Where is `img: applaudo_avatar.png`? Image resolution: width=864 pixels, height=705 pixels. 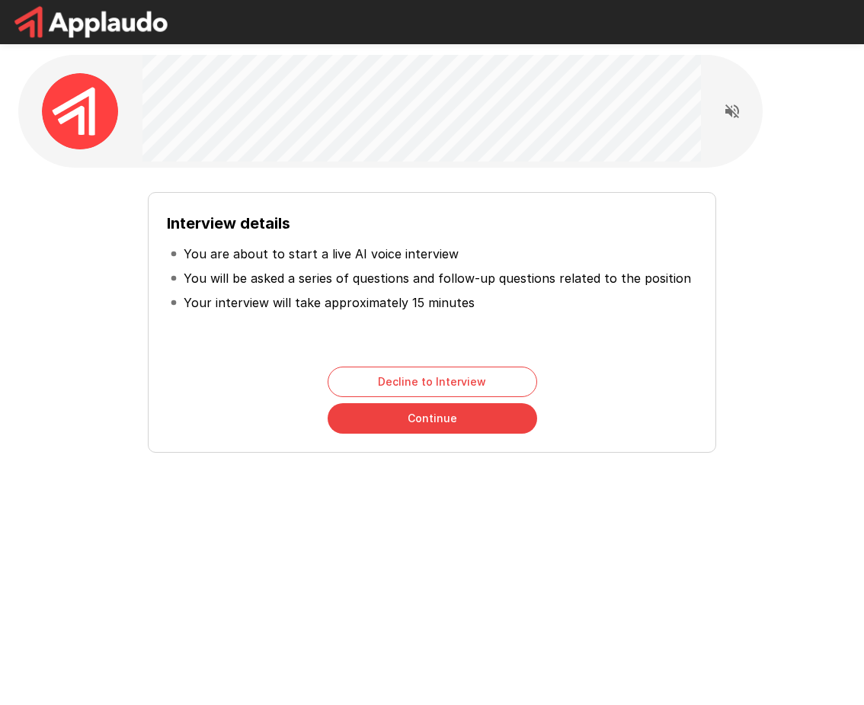
img: applaudo_avatar.png is located at coordinates (80, 111).